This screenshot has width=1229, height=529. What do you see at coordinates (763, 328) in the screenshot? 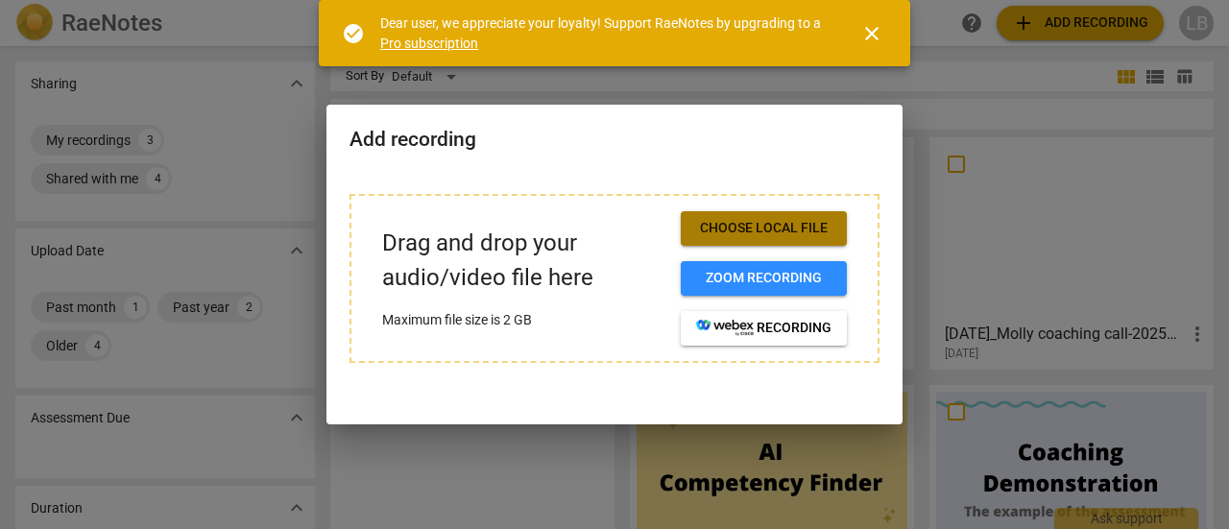
I see `span: recording` at bounding box center [763, 328].